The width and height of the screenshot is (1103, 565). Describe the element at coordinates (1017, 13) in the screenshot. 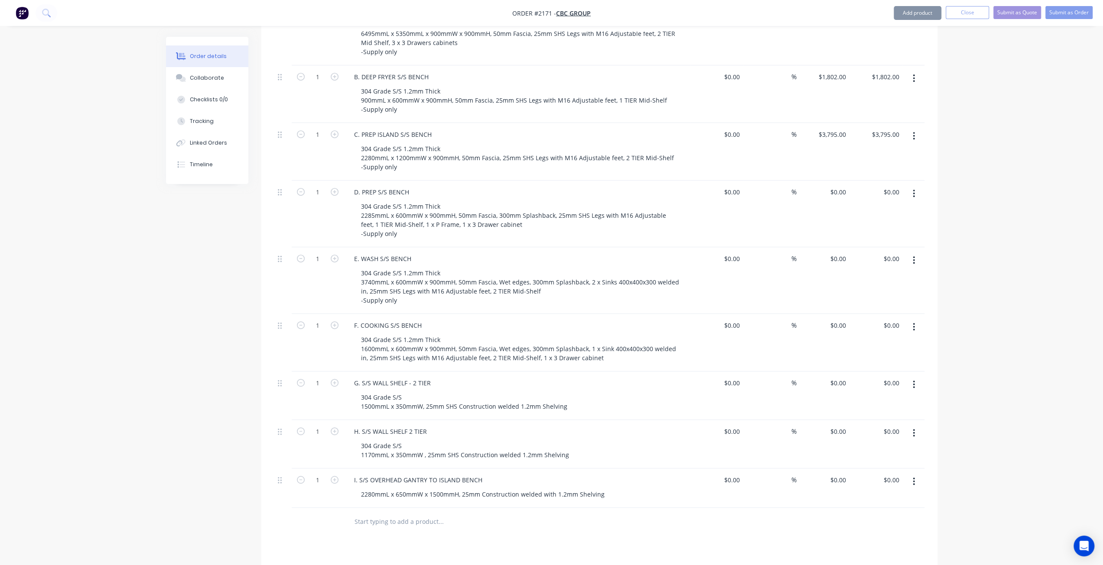

I see `button: Submit as Quote` at that location.